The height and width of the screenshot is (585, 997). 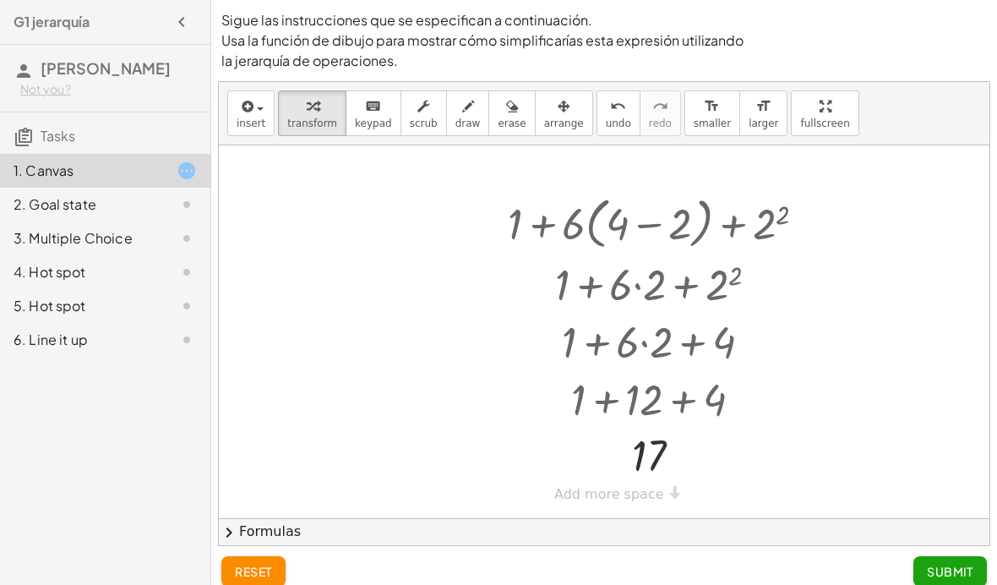 What do you see at coordinates (81, 171) in the screenshot?
I see `div: 1. Canvas` at bounding box center [81, 171].